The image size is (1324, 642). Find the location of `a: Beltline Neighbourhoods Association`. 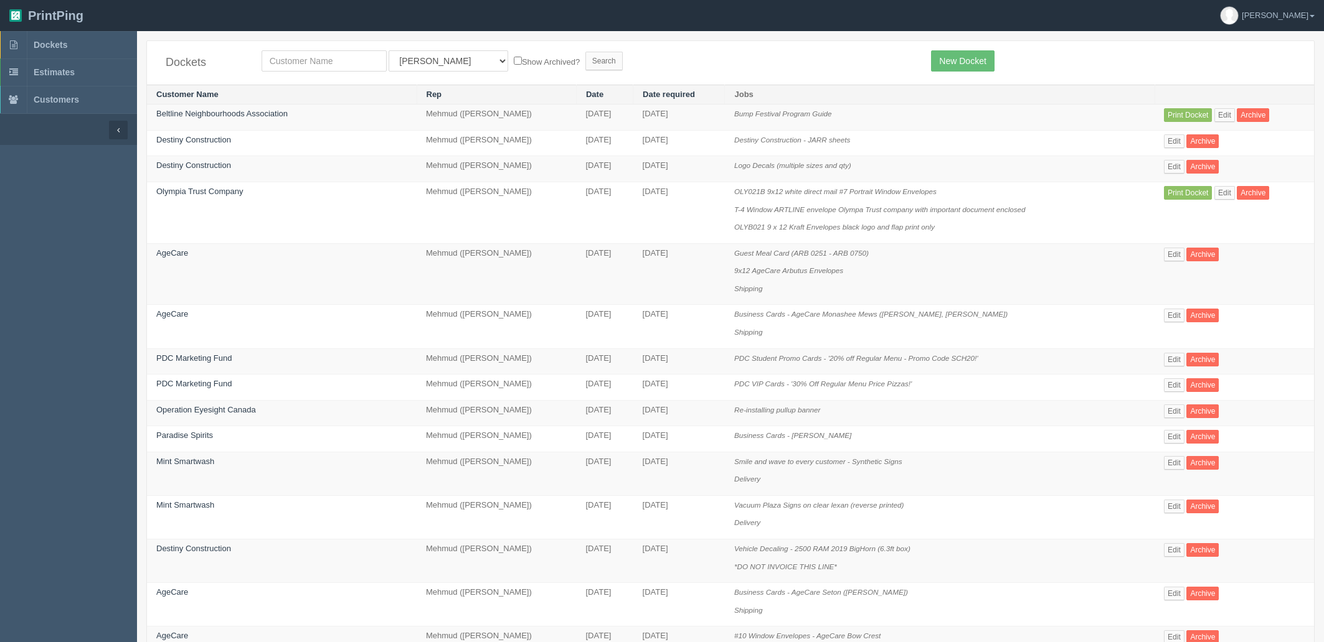

a: Beltline Neighbourhoods Association is located at coordinates (222, 113).